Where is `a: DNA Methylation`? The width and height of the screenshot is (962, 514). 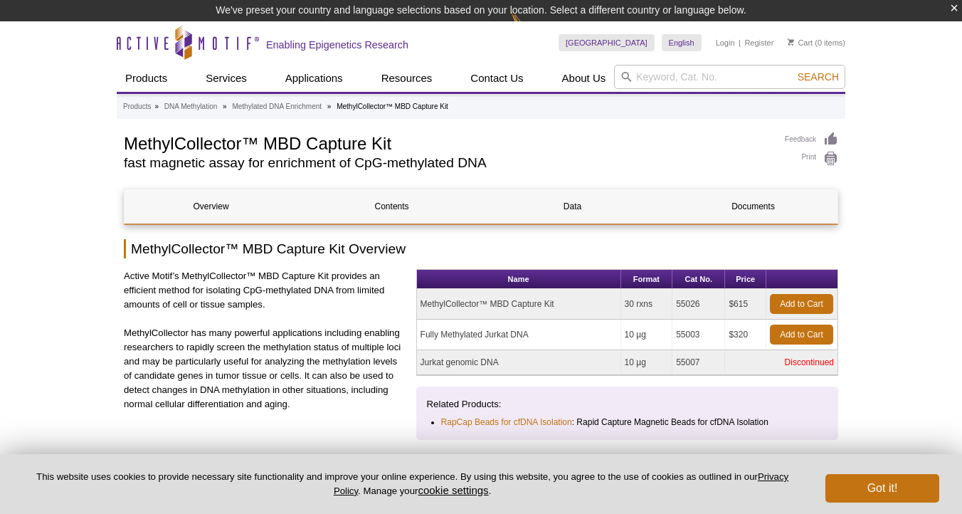
a: DNA Methylation is located at coordinates (191, 107).